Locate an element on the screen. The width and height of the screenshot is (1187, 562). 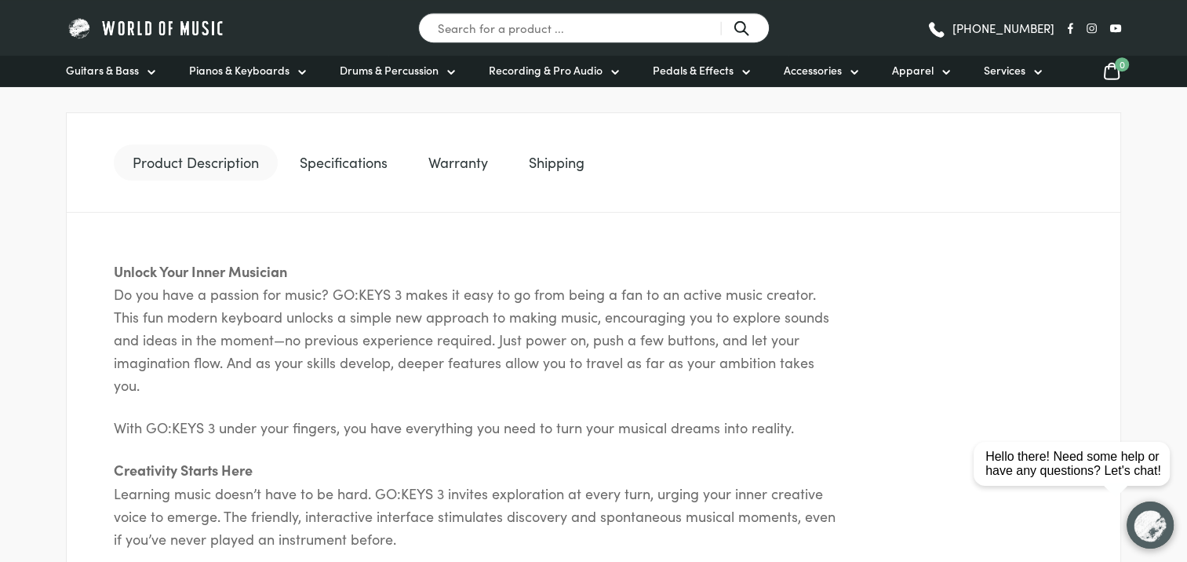
strong: Creativity Starts Here is located at coordinates (183, 469).